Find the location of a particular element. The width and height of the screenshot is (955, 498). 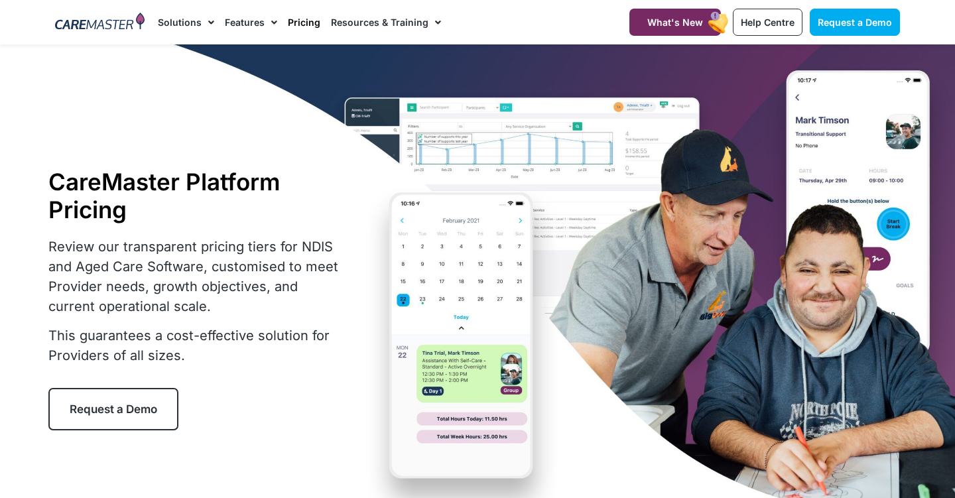

span: Help Centre is located at coordinates (767, 22).